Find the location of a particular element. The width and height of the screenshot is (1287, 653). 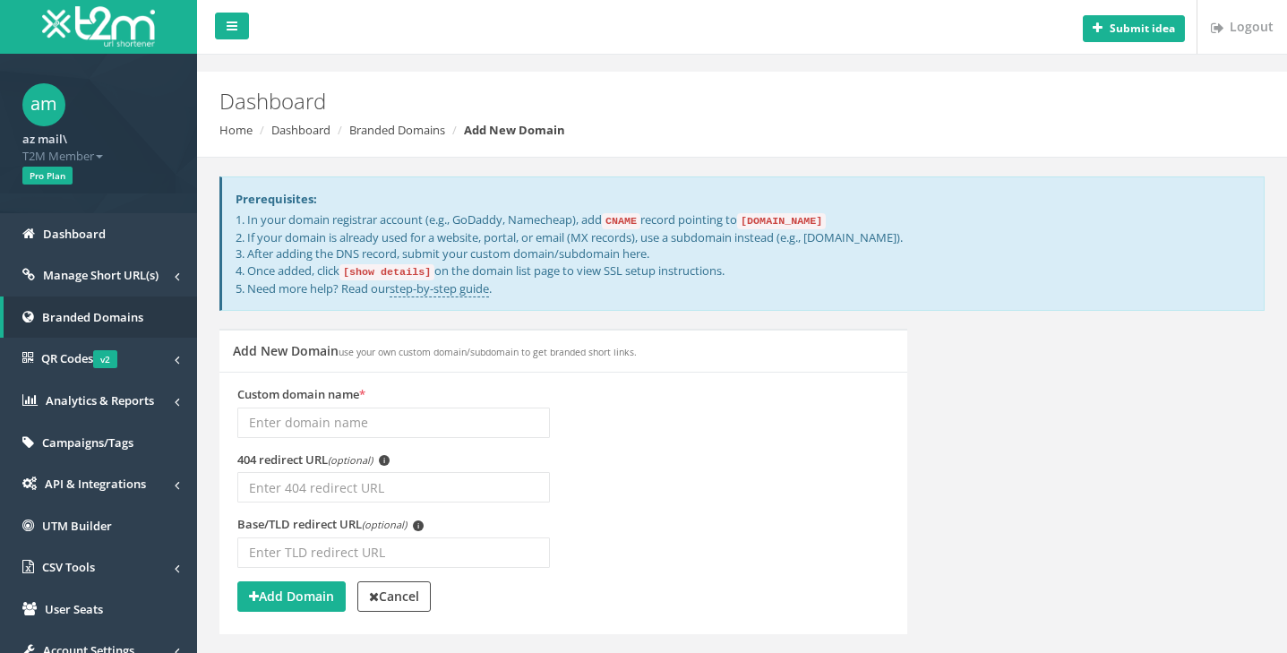

a: Home is located at coordinates (236, 130).